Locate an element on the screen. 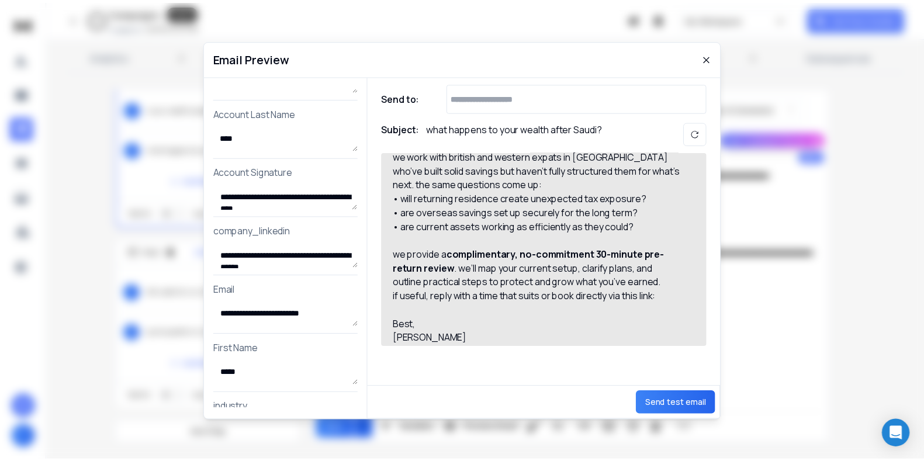 The width and height of the screenshot is (924, 461). div: if useful, reply with a time that suits or book directly via this link: is located at coordinates (544, 296).